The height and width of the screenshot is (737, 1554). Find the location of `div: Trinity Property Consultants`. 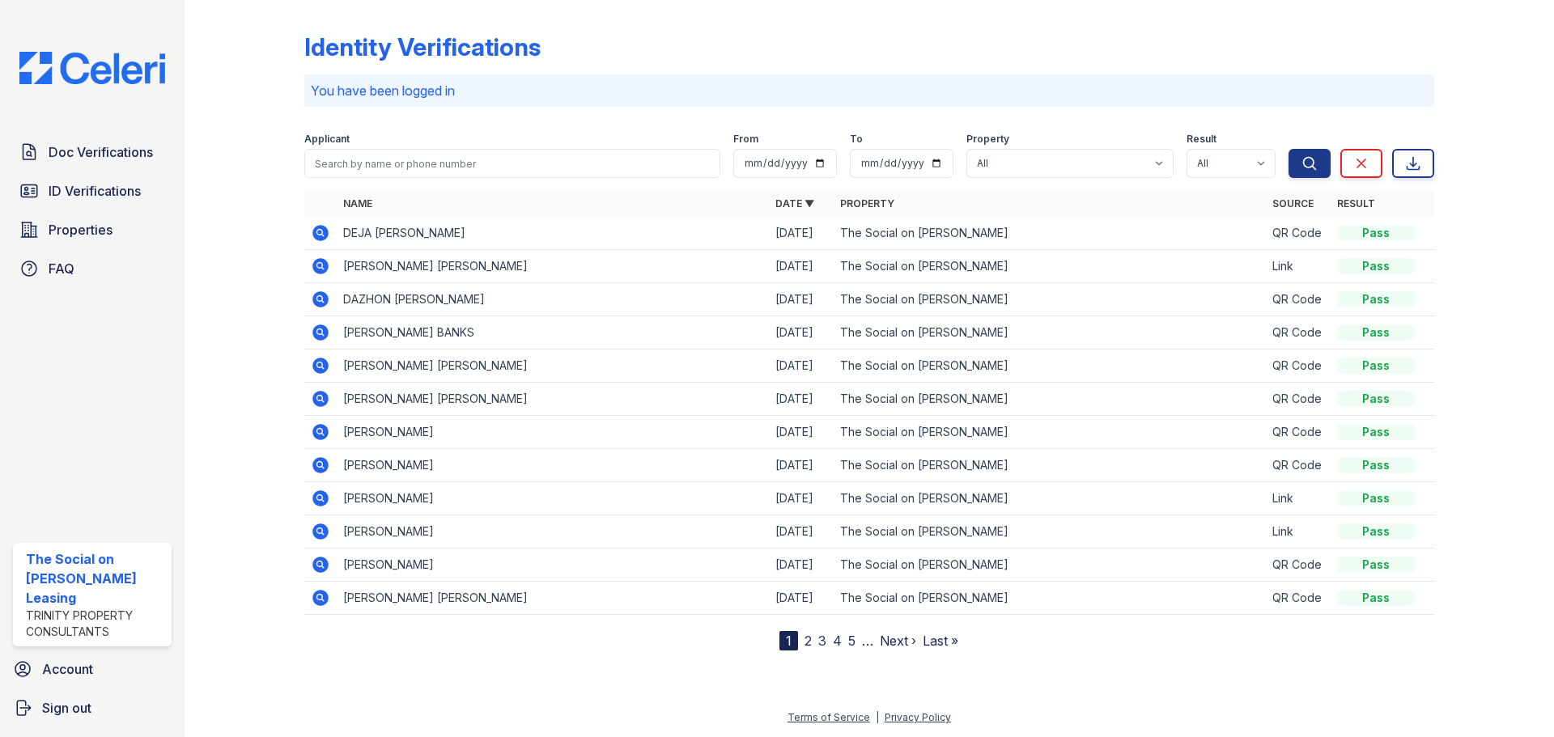

div: Trinity Property Consultants is located at coordinates (95, 624).